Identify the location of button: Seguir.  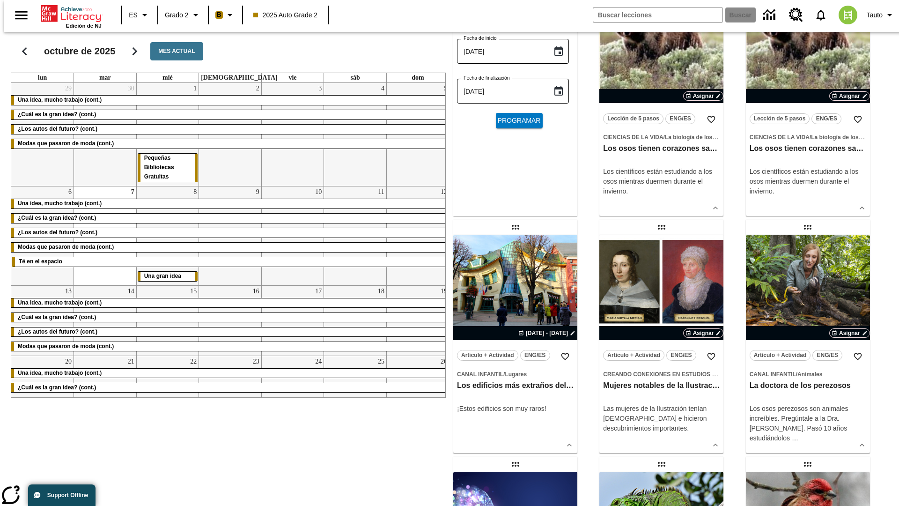
(134, 51).